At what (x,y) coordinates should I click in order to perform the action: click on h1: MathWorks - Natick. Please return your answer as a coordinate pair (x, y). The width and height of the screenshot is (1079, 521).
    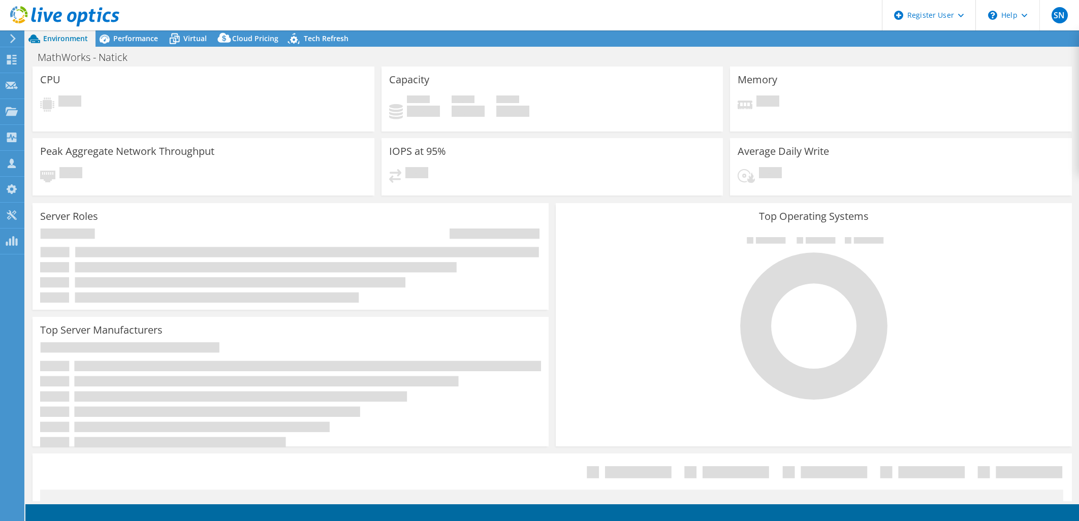
    Looking at the image, I should click on (88, 57).